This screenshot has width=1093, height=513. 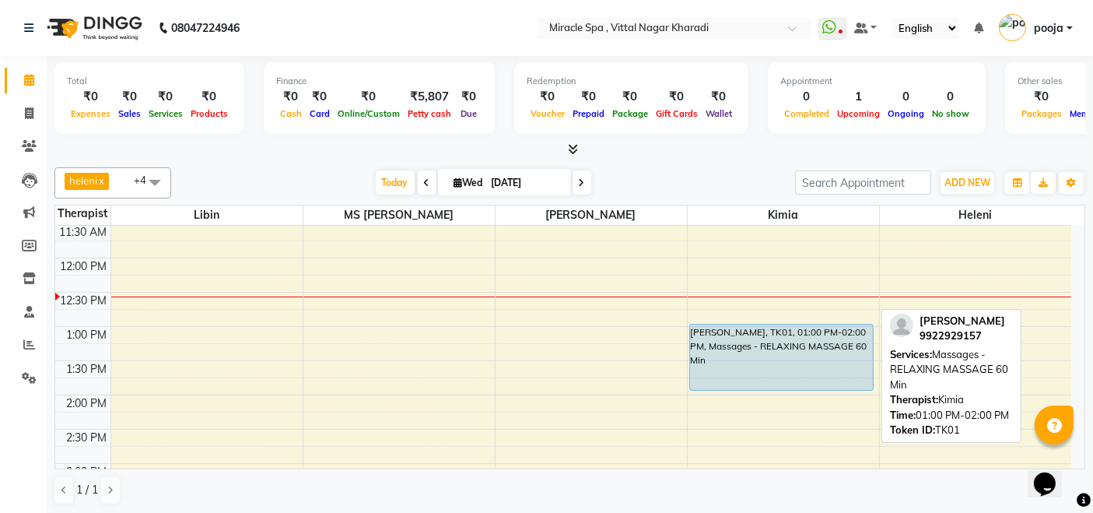 I want to click on span: pooja, so click(x=1049, y=28).